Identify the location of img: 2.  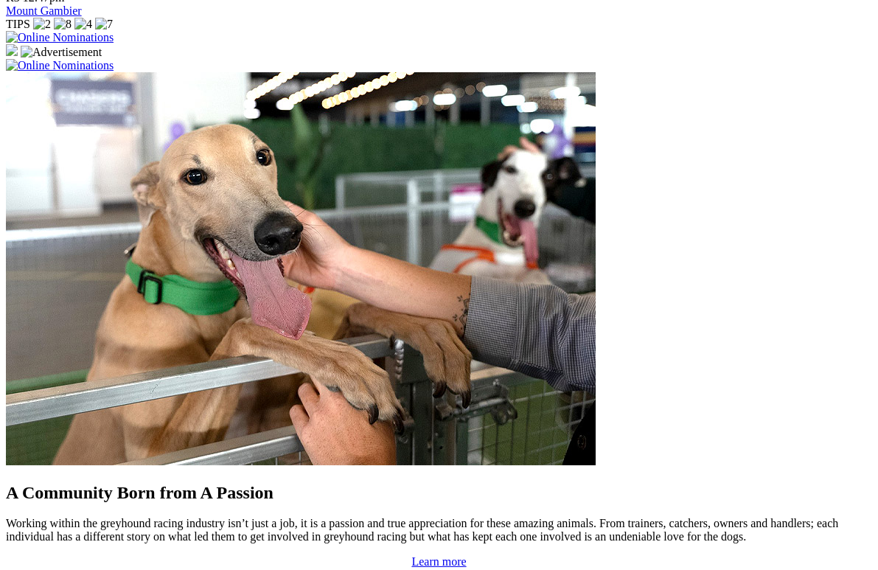
(42, 24).